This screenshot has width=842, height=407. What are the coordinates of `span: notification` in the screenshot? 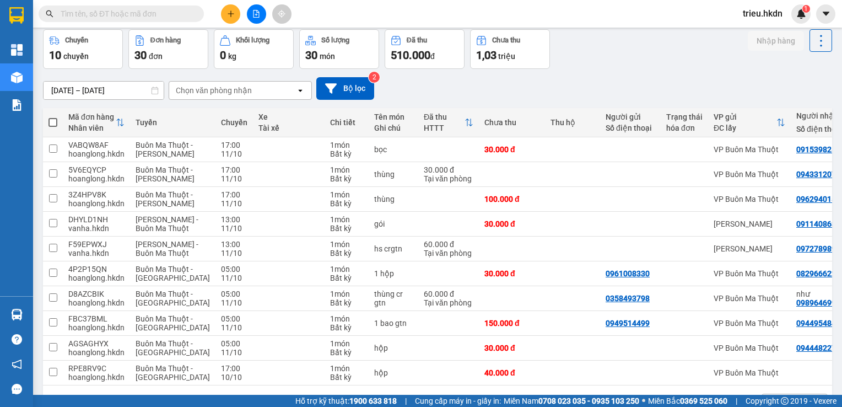 It's located at (17, 364).